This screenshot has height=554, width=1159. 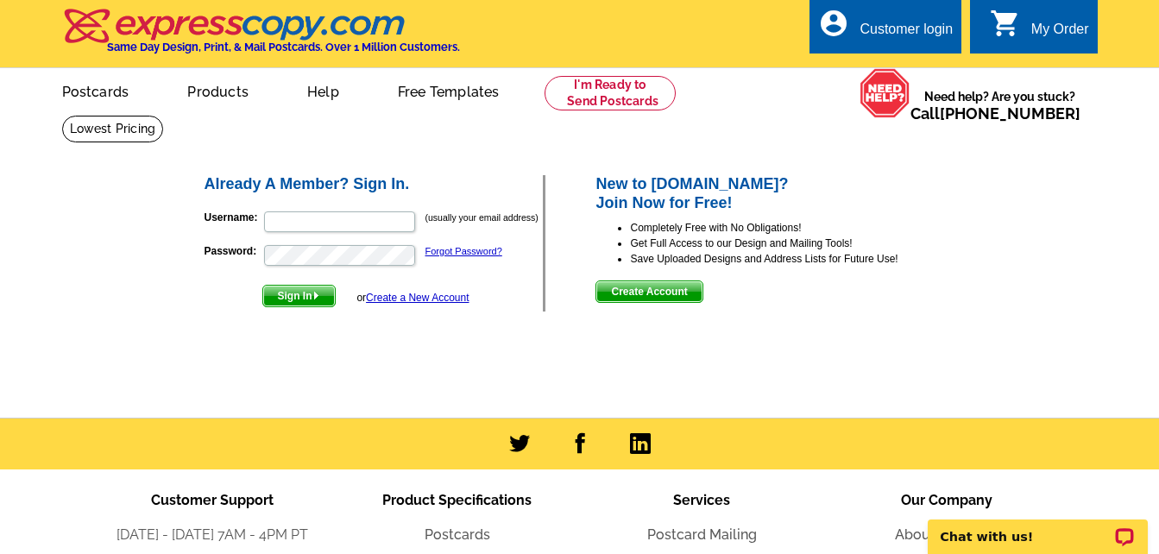 What do you see at coordinates (947, 534) in the screenshot?
I see `a: About the Team` at bounding box center [947, 534].